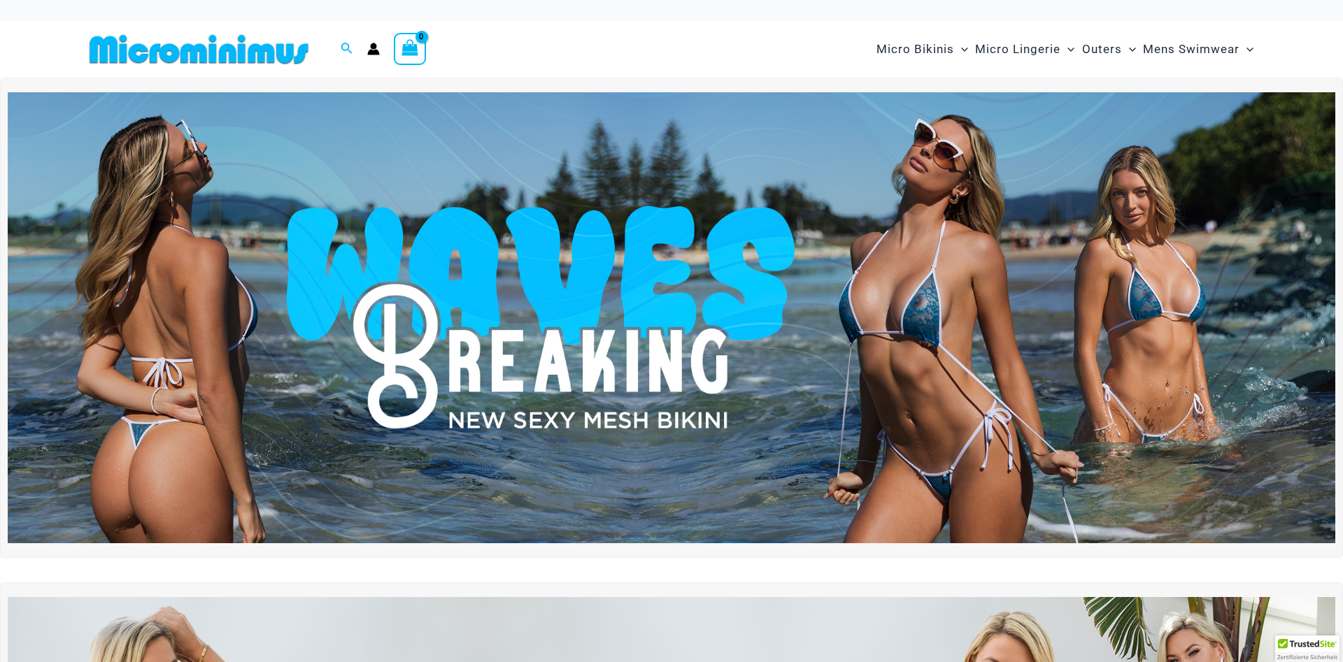  I want to click on a: Micro LingerieMenu ToggleMenu Toggle, so click(1025, 49).